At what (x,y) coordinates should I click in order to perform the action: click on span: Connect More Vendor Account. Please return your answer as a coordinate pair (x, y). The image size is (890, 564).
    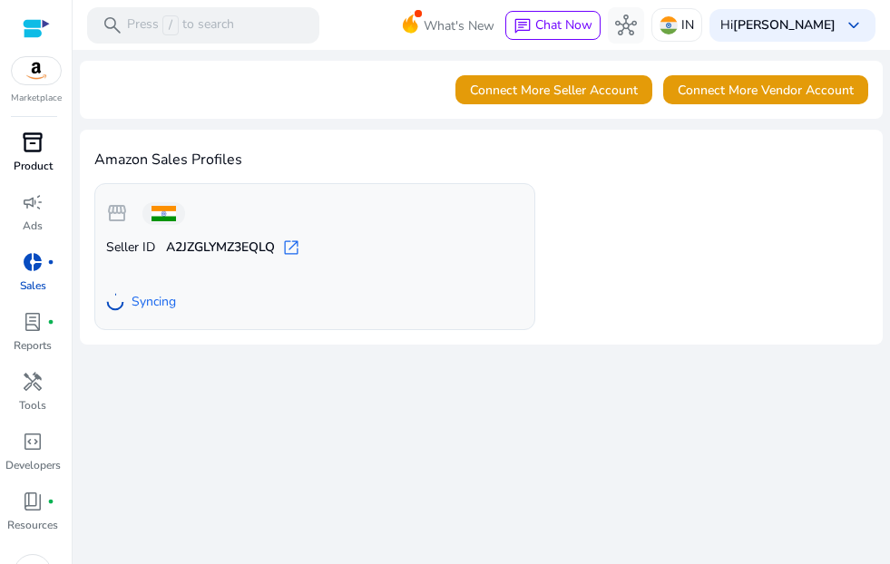
    Looking at the image, I should click on (766, 90).